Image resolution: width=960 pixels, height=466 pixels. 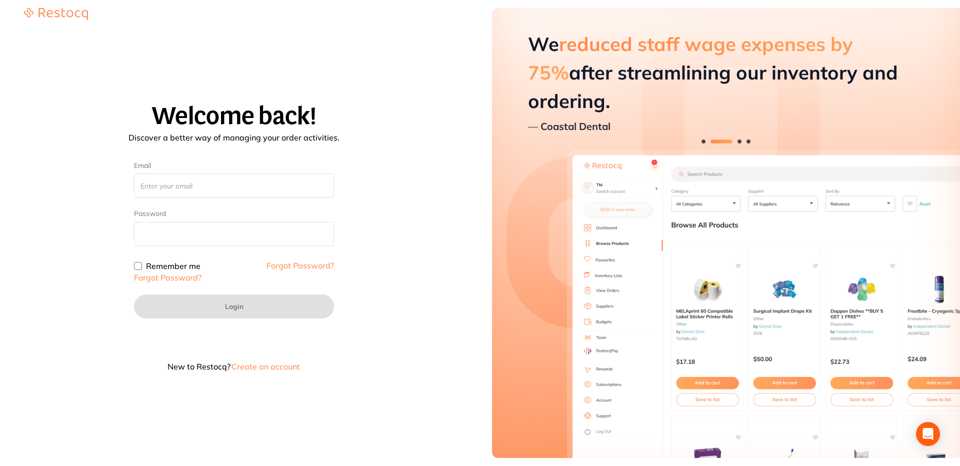 What do you see at coordinates (928, 434) in the screenshot?
I see `div: Open Intercom Messenger` at bounding box center [928, 434].